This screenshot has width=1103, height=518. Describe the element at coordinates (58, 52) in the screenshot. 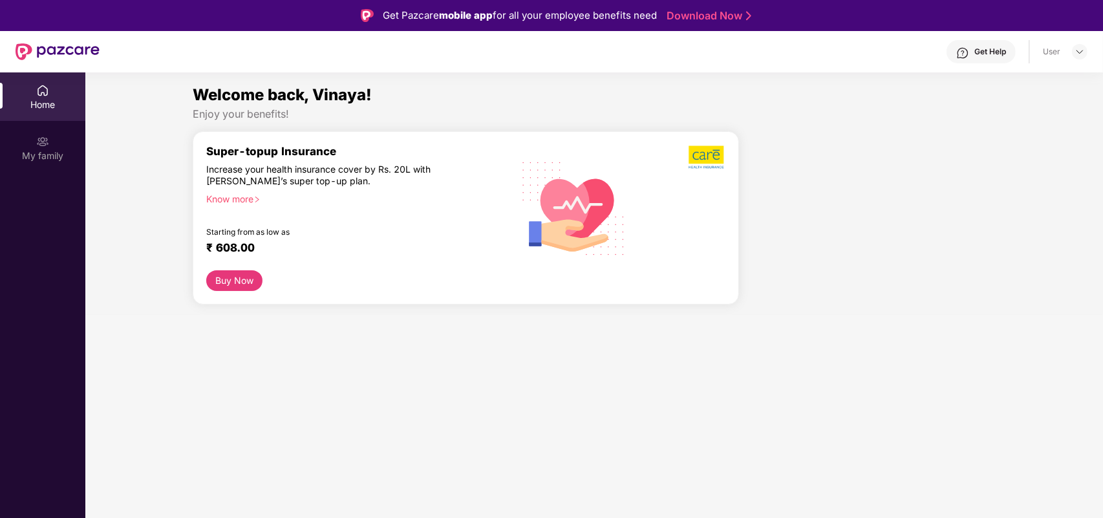

I see `img: New Pazcare Logo` at that location.